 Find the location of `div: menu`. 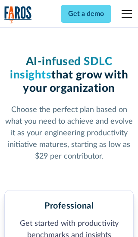

div: menu is located at coordinates (125, 14).